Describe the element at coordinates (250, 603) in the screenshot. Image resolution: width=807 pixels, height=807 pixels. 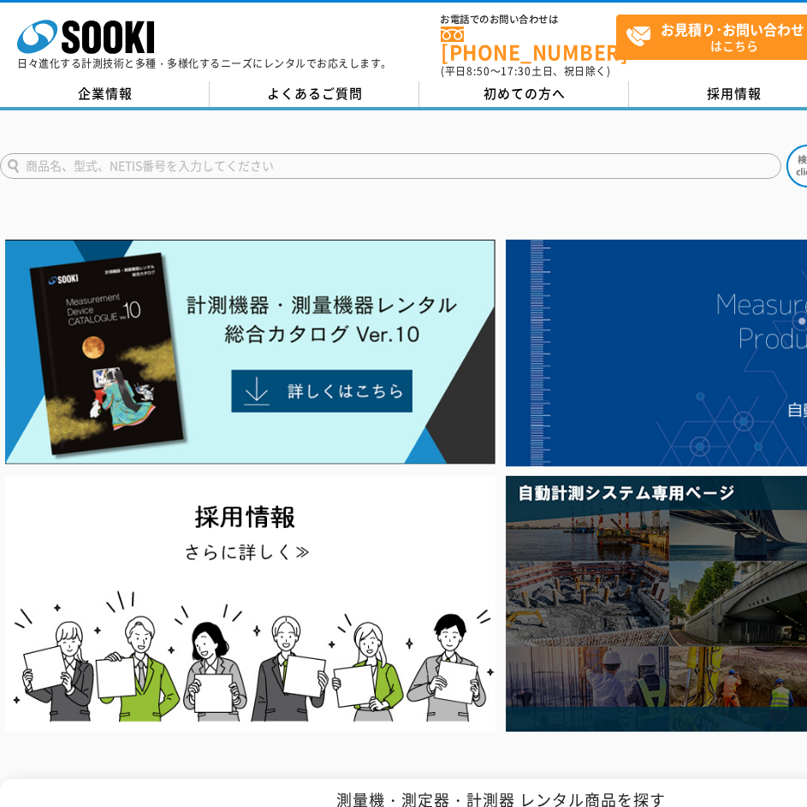
I see `img: SOOKI recruit` at that location.